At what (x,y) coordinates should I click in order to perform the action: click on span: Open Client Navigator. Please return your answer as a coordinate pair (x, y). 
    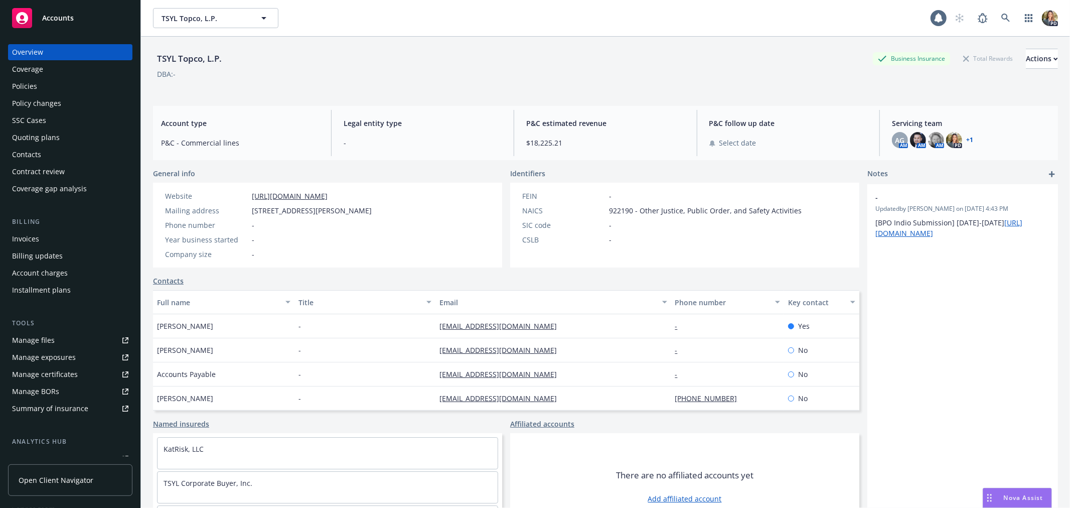
    Looking at the image, I should click on (56, 480).